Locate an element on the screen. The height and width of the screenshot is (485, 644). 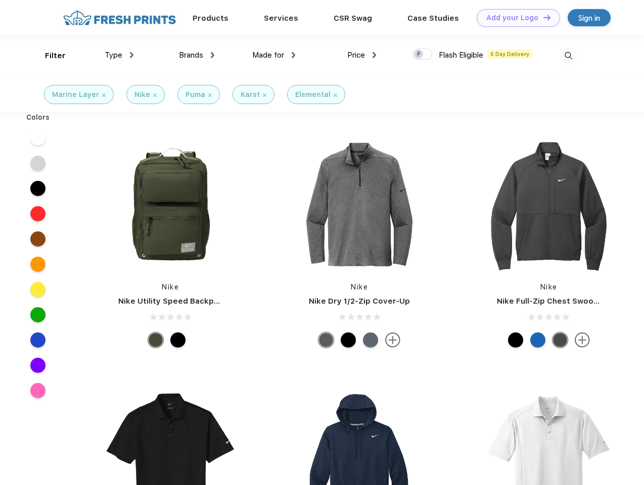
div: Colors is located at coordinates (38, 117).